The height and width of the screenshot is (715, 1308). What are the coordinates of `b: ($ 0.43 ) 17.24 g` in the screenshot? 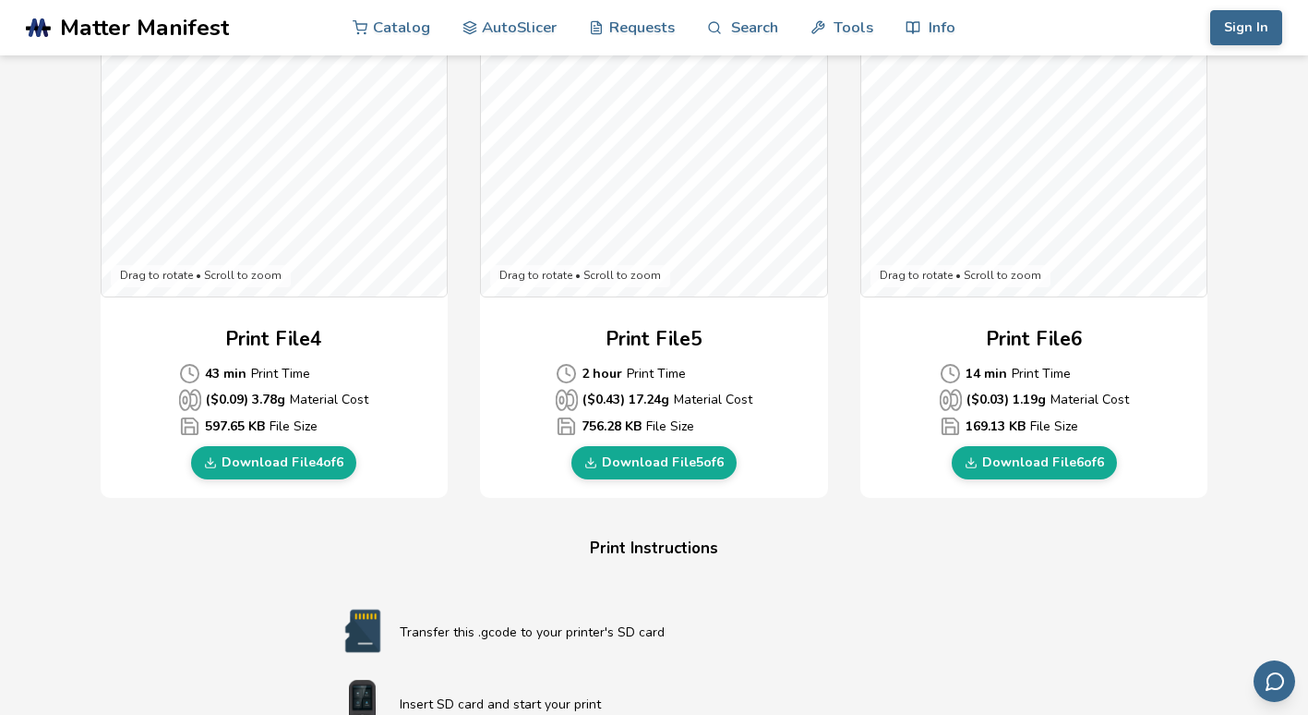 It's located at (626, 399).